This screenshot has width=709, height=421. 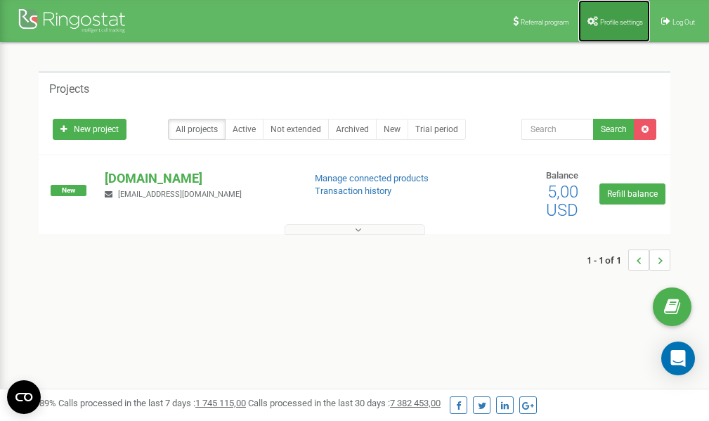 What do you see at coordinates (221, 403) in the screenshot?
I see `u: 1 745 115,00` at bounding box center [221, 403].